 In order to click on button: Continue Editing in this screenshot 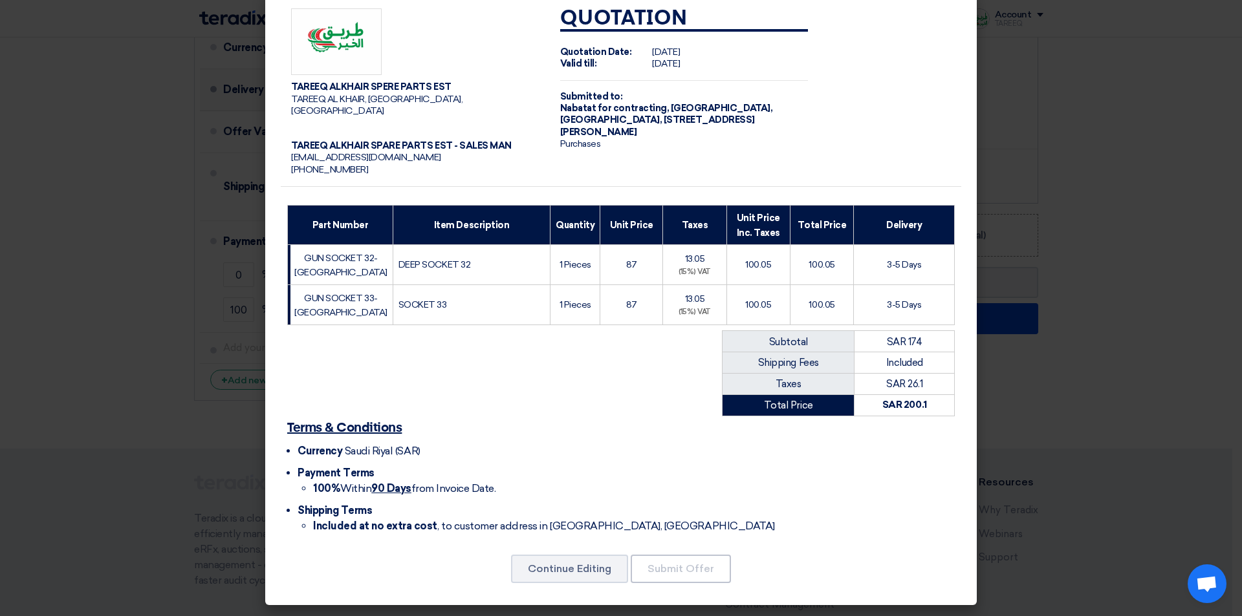, I will do `click(569, 569)`.